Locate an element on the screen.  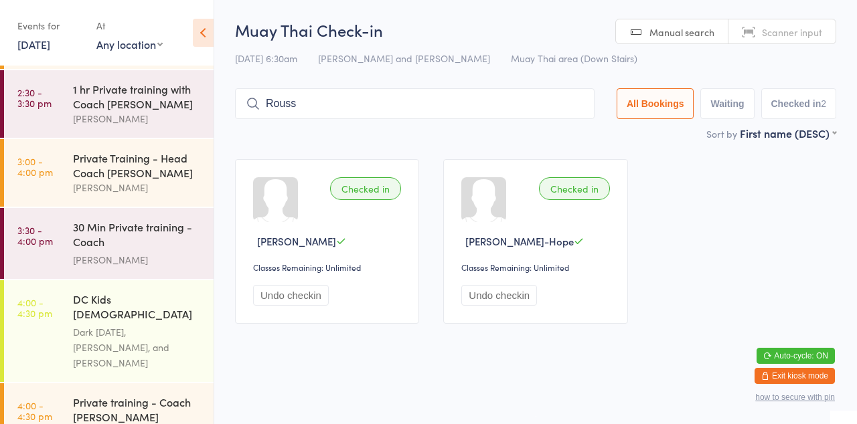
span: Manual search is located at coordinates (681, 32).